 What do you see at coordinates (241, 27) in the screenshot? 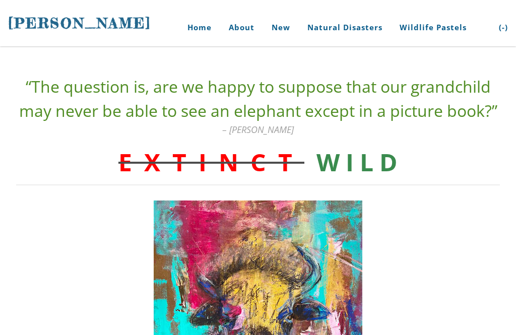
I see `a: About` at bounding box center [241, 27].